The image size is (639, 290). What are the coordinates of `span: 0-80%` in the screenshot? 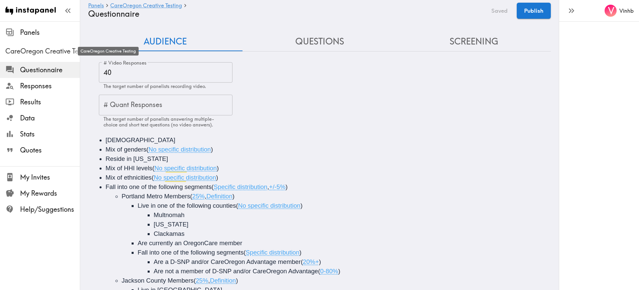 It's located at (329, 271).